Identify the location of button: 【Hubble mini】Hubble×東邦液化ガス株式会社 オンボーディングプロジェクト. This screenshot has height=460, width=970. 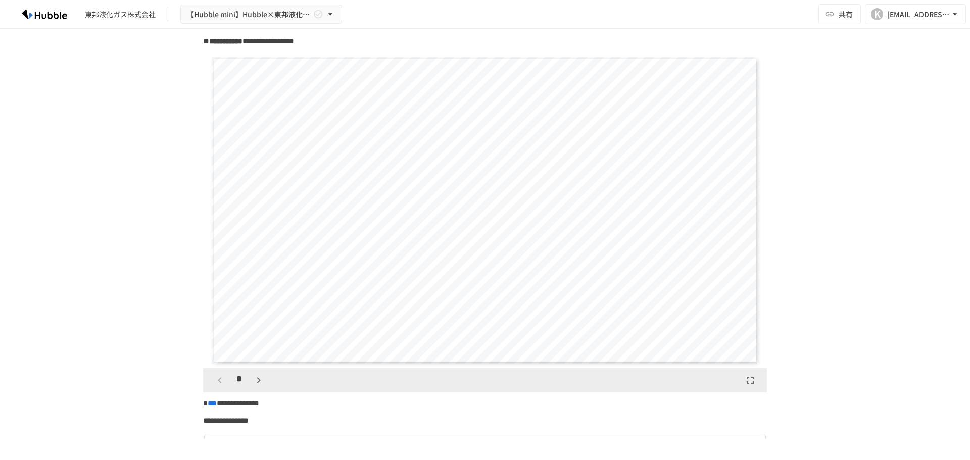
(261, 14).